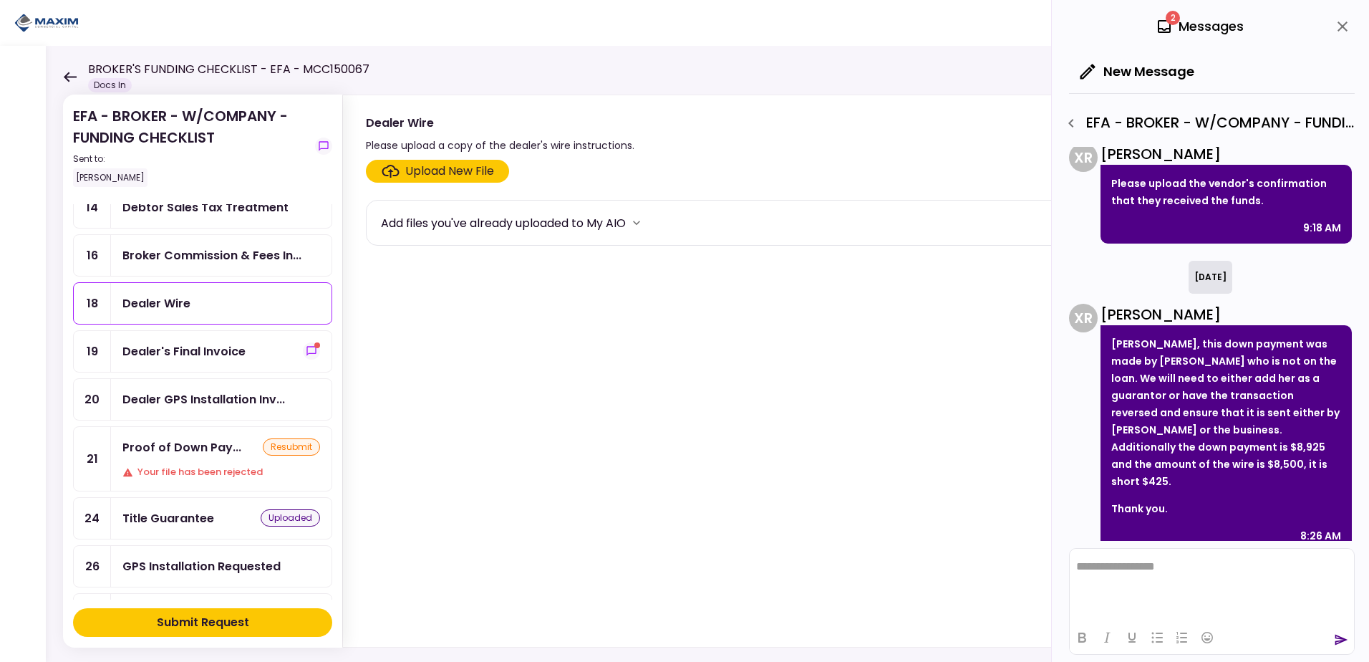  I want to click on div: EFA - BROKER - W/COMPANY - FUNDING CHECKLIST - Proof of Down Payment 1, so click(1207, 123).